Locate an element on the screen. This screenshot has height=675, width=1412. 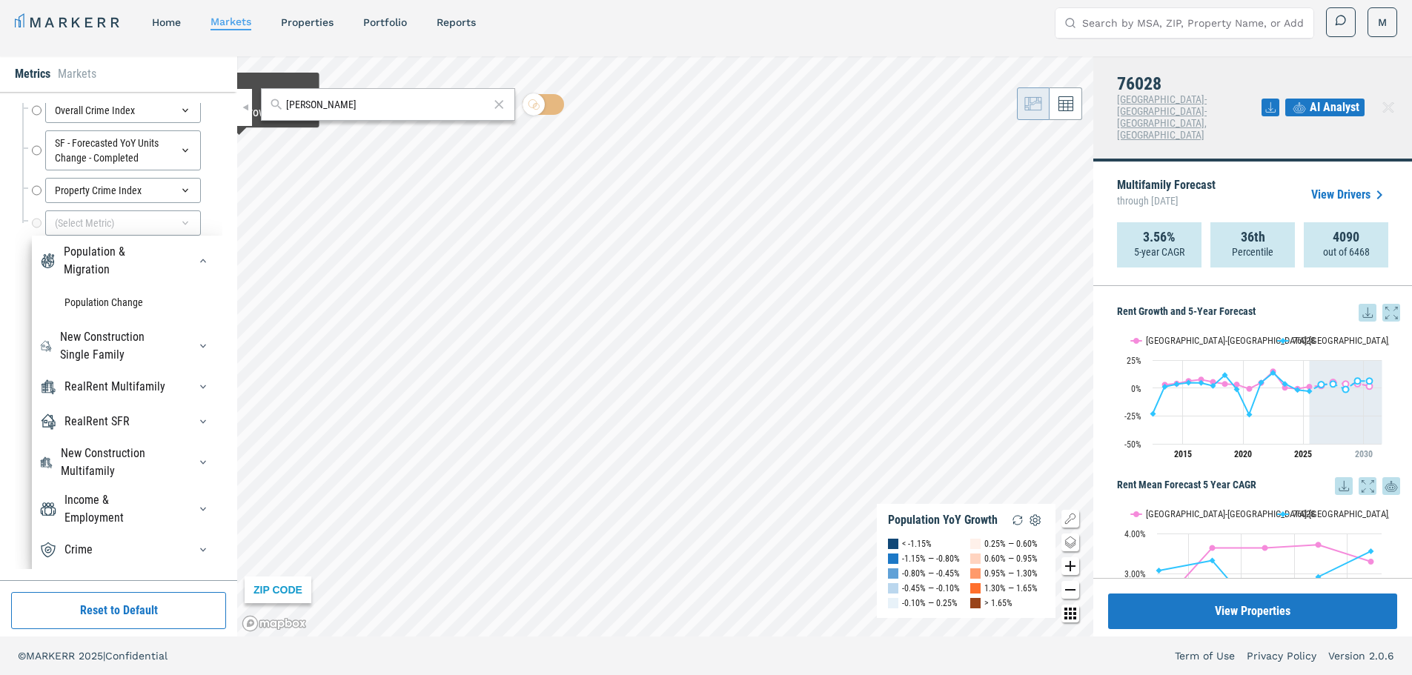
path: Sunday, 28 Jun, 19:00, 3.08. 76028. is located at coordinates (1321, 385).